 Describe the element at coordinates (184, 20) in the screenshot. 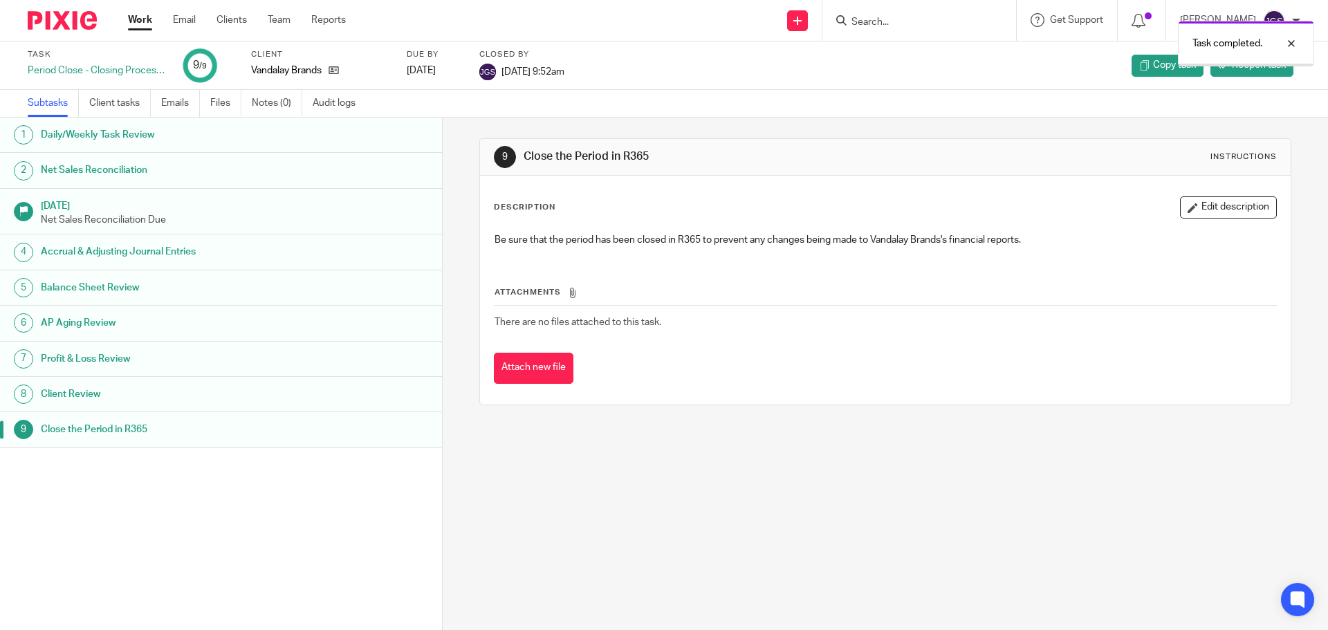

I see `a: Email` at that location.